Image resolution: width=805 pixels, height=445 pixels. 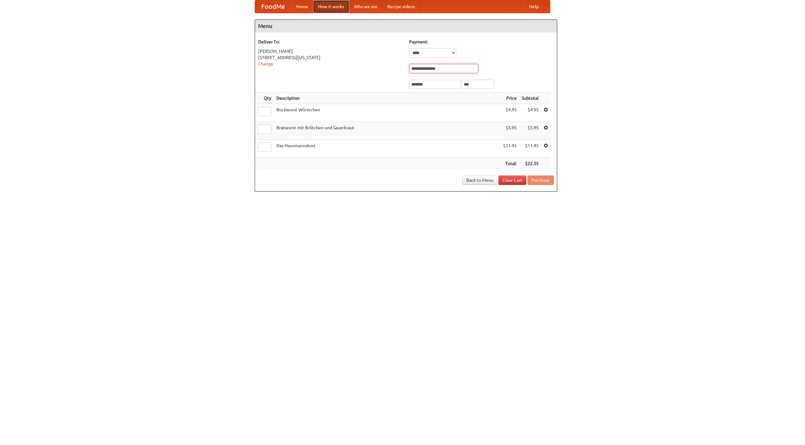 What do you see at coordinates (534, 7) in the screenshot?
I see `a: Help` at bounding box center [534, 7].